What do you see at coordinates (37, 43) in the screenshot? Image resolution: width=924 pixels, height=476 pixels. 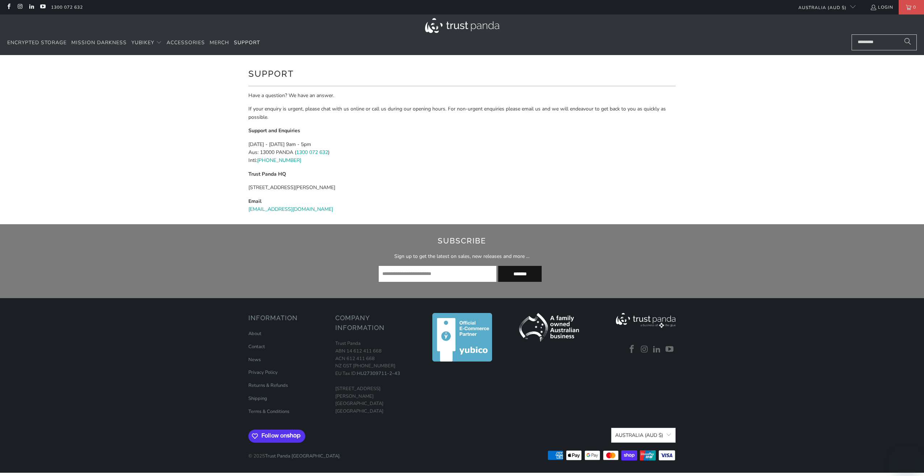 I see `a: Encrypted Storage` at bounding box center [37, 43].